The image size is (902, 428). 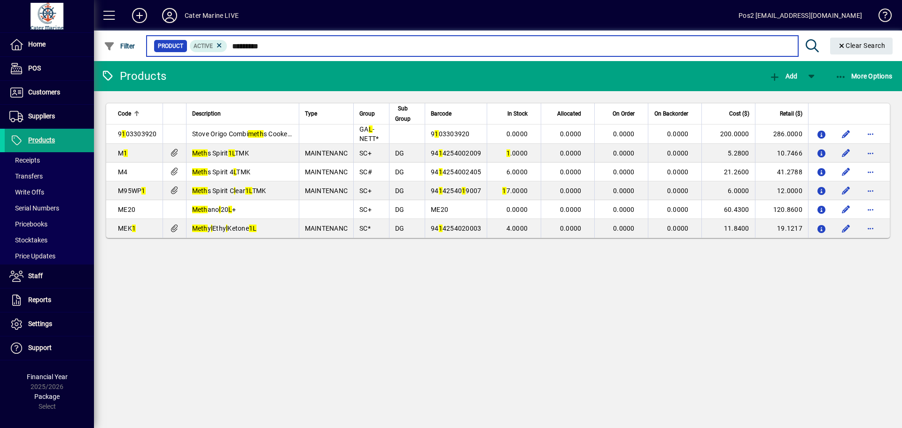 I want to click on a: Pricebooks, so click(x=49, y=224).